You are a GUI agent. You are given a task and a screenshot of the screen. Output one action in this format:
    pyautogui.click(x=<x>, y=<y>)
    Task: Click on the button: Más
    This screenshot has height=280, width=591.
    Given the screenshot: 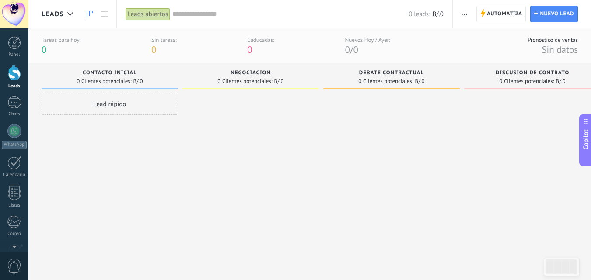 What is the action you would take?
    pyautogui.click(x=464, y=14)
    